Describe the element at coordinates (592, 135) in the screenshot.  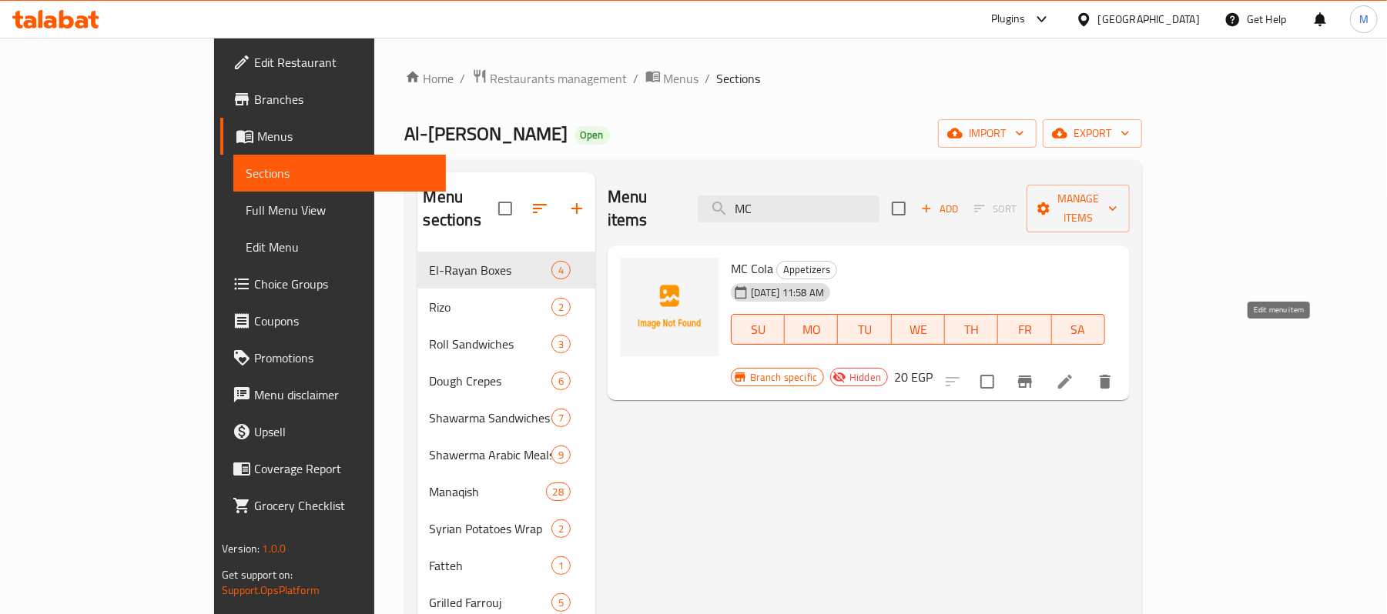
I see `span: Open` at that location.